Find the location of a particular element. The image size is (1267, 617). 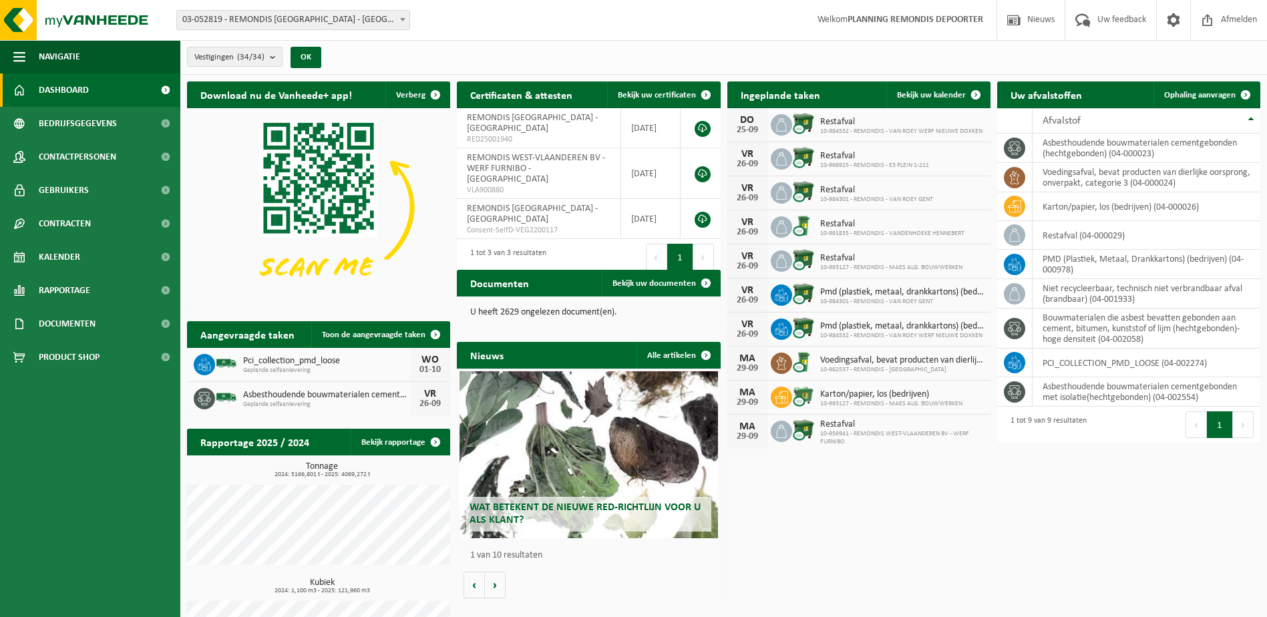

span: Ophaling aanvragen is located at coordinates (1200, 95).